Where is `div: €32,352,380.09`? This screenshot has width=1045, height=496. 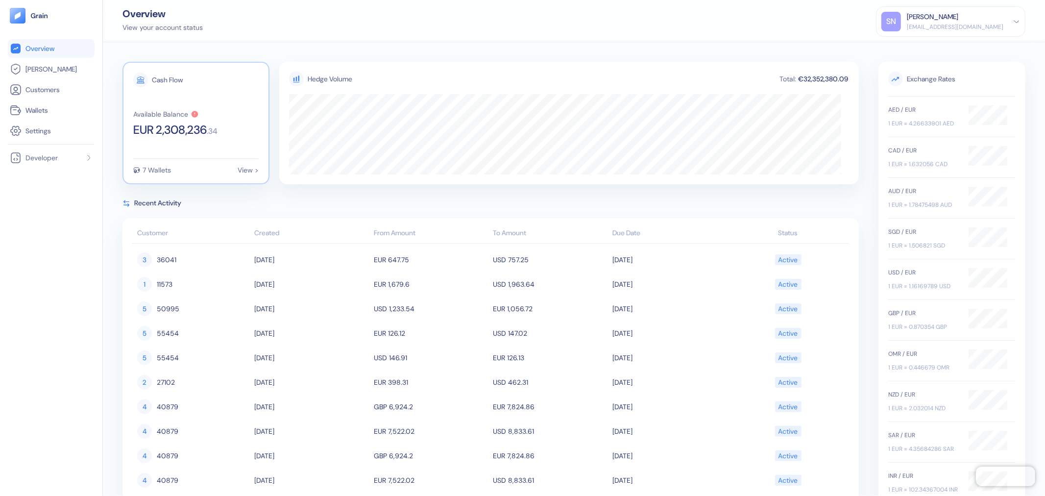 div: €32,352,380.09 is located at coordinates (823, 79).